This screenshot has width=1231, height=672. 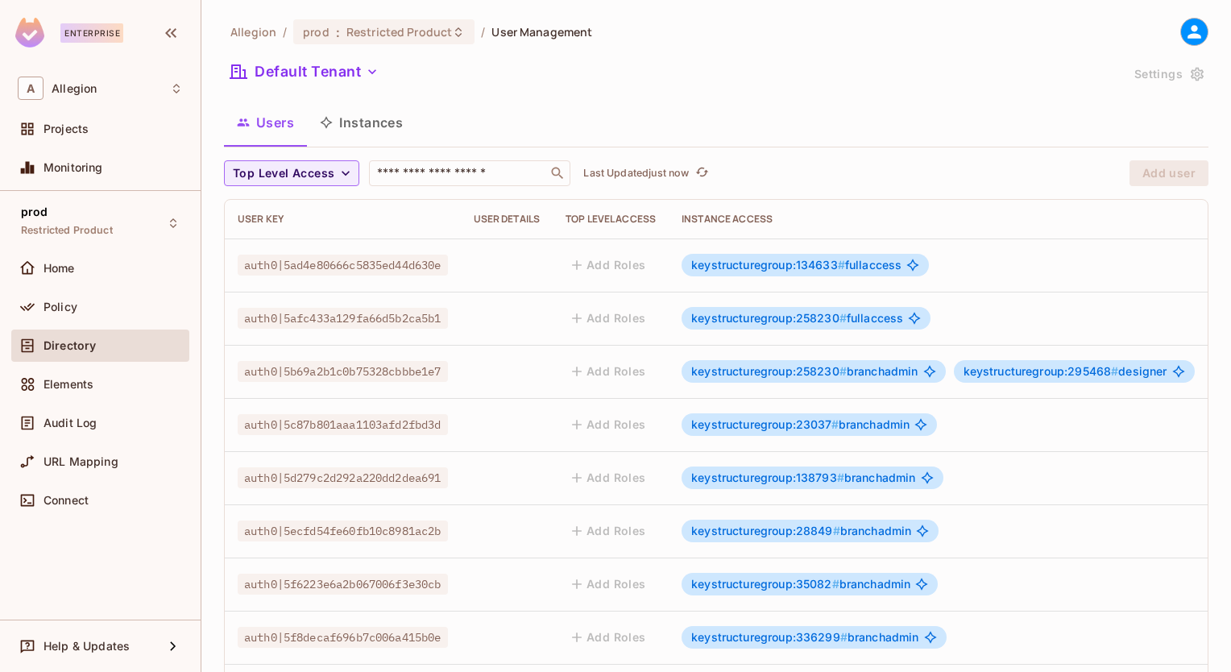 I want to click on span: keystructuregroup:35082, so click(x=765, y=583).